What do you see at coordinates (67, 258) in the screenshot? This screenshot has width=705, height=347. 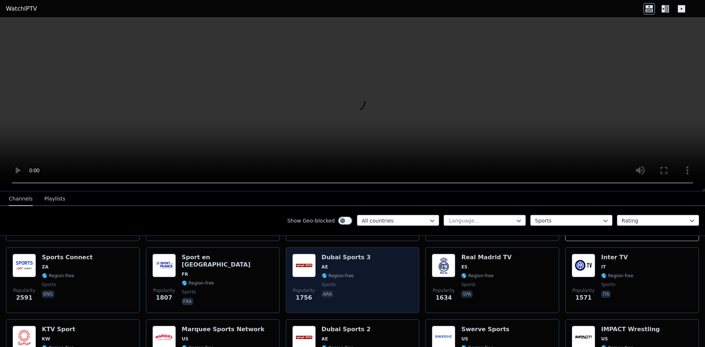 I see `h6: Sports Connect` at bounding box center [67, 258].